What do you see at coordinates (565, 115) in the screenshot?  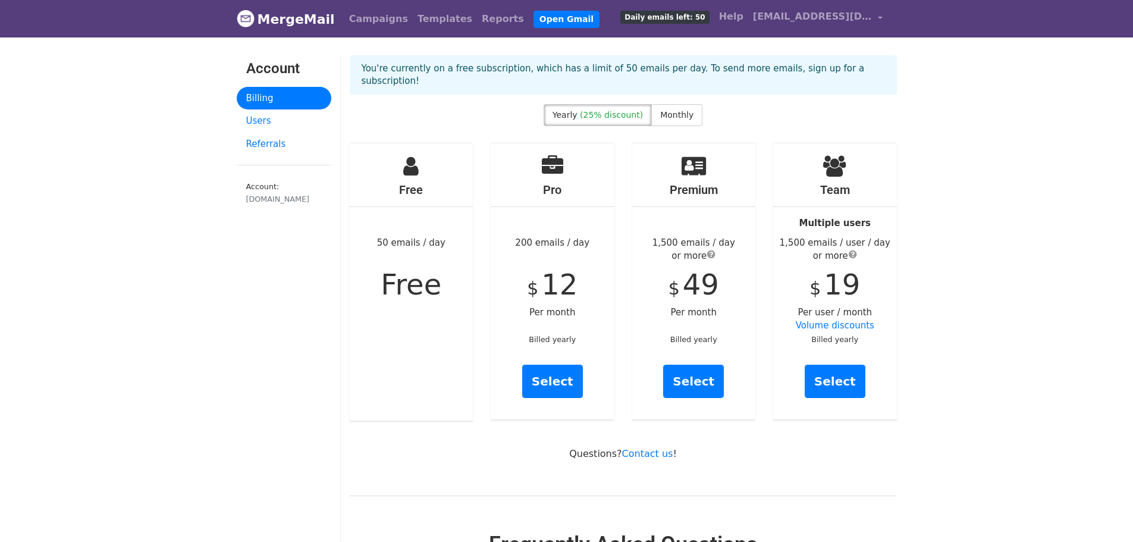 I see `span: Yearly` at bounding box center [565, 115].